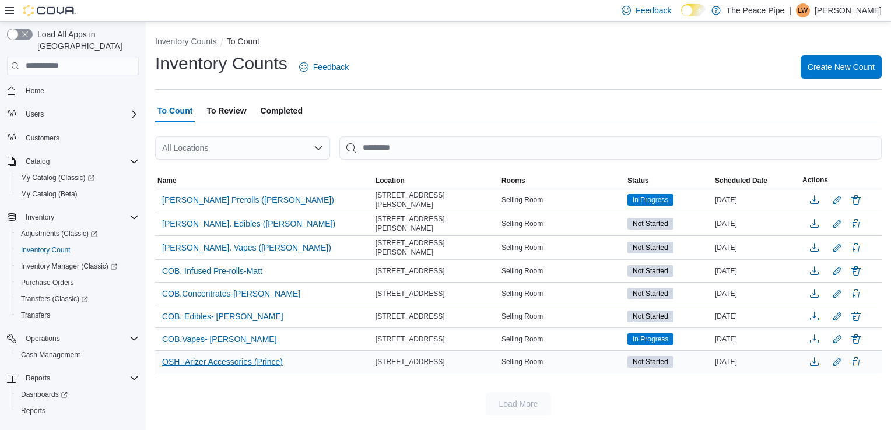  Describe the element at coordinates (78, 234) in the screenshot. I see `span: Adjustments (Classic)` at that location.